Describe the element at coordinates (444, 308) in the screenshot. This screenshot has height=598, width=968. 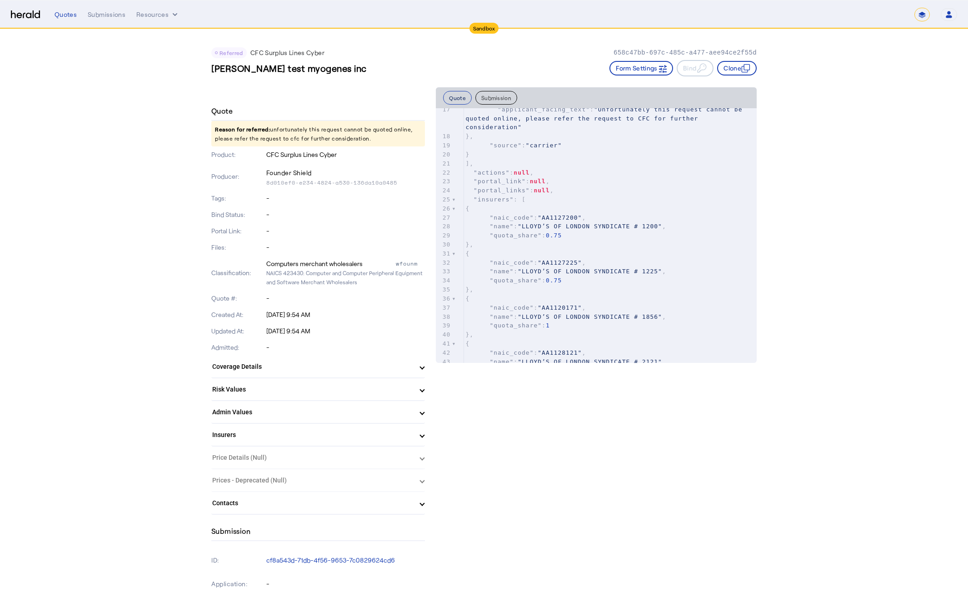
I see `div: 37` at that location.